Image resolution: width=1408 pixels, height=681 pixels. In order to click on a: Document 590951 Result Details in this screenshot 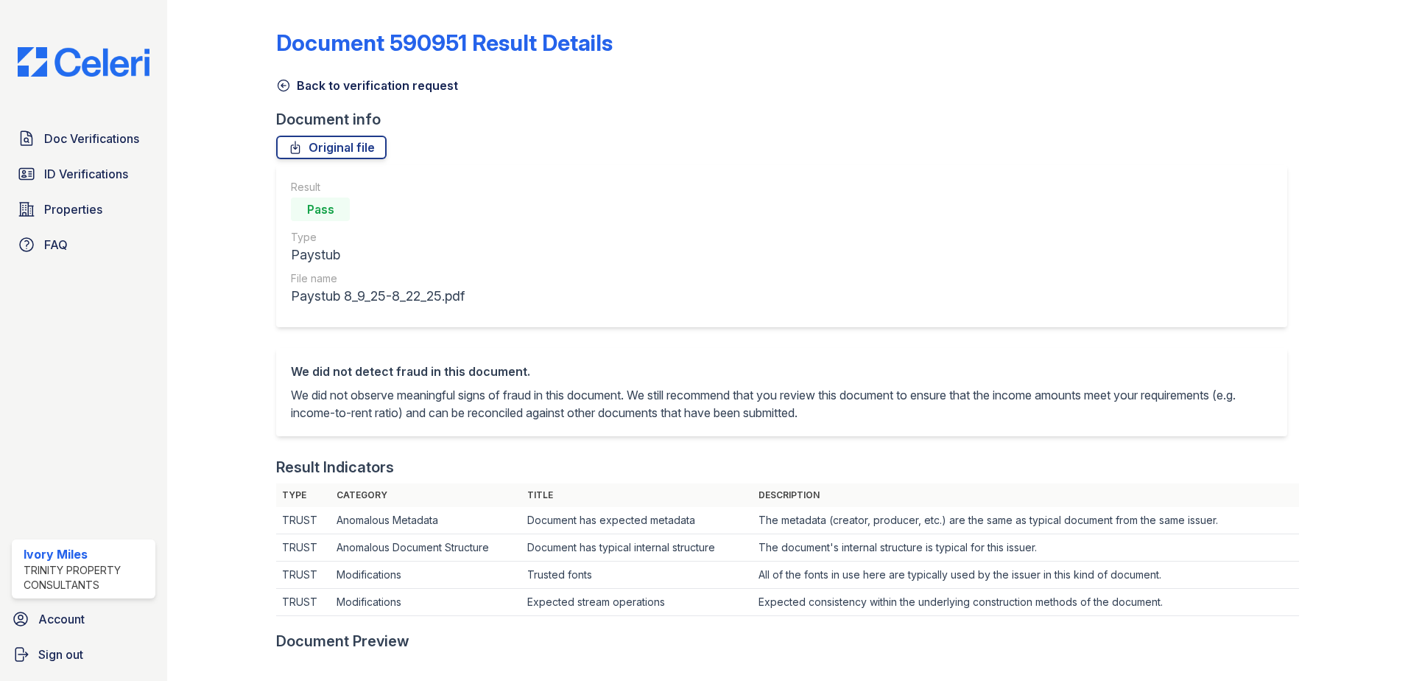, I will do `click(444, 43)`.